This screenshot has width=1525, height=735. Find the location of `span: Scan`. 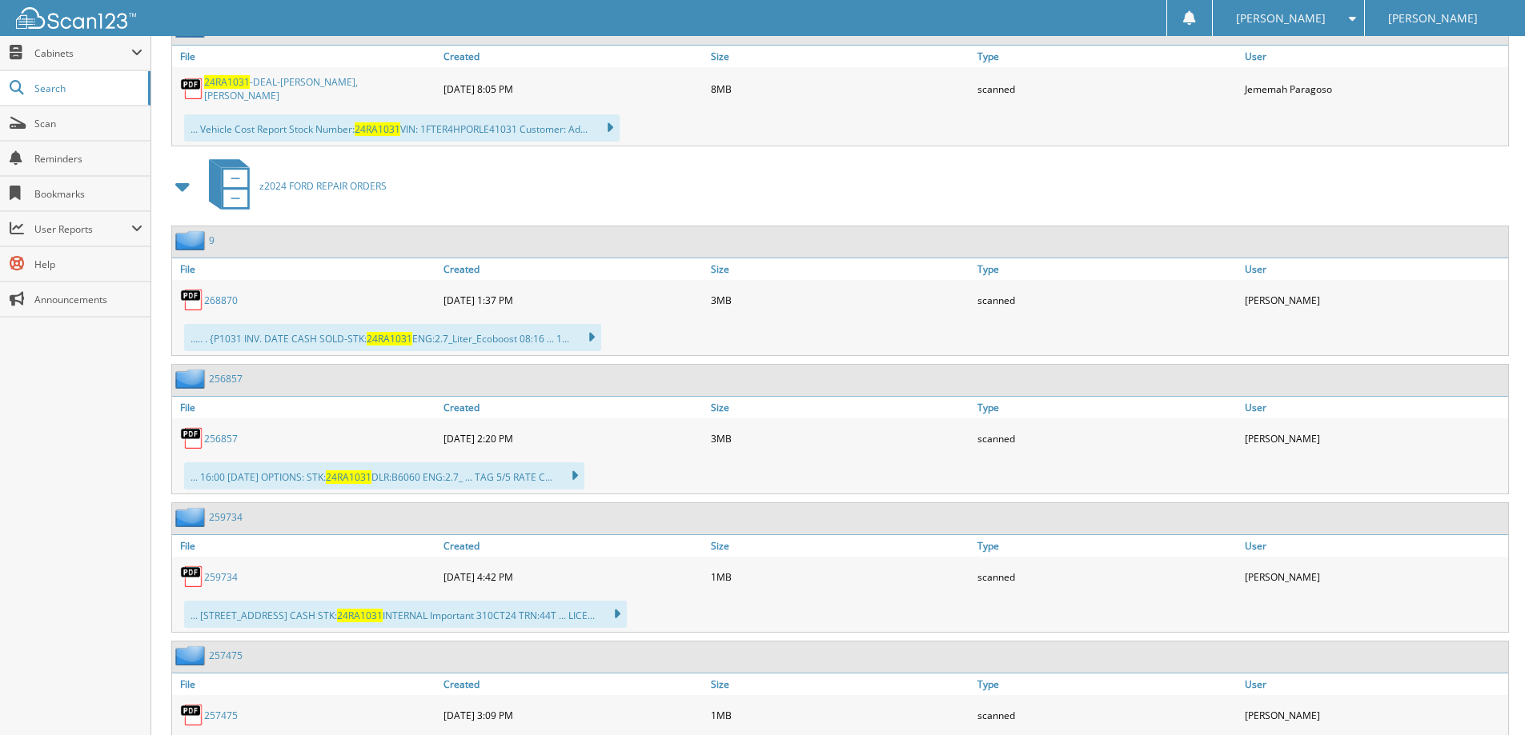

span: Scan is located at coordinates (88, 123).